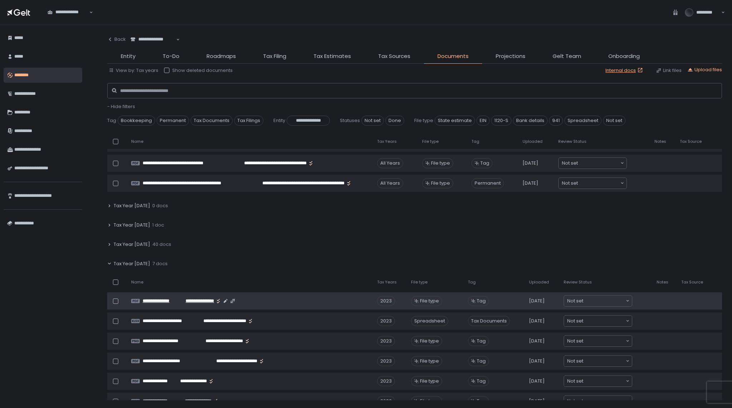  Describe the element at coordinates (395, 121) in the screenshot. I see `span: Done` at that location.